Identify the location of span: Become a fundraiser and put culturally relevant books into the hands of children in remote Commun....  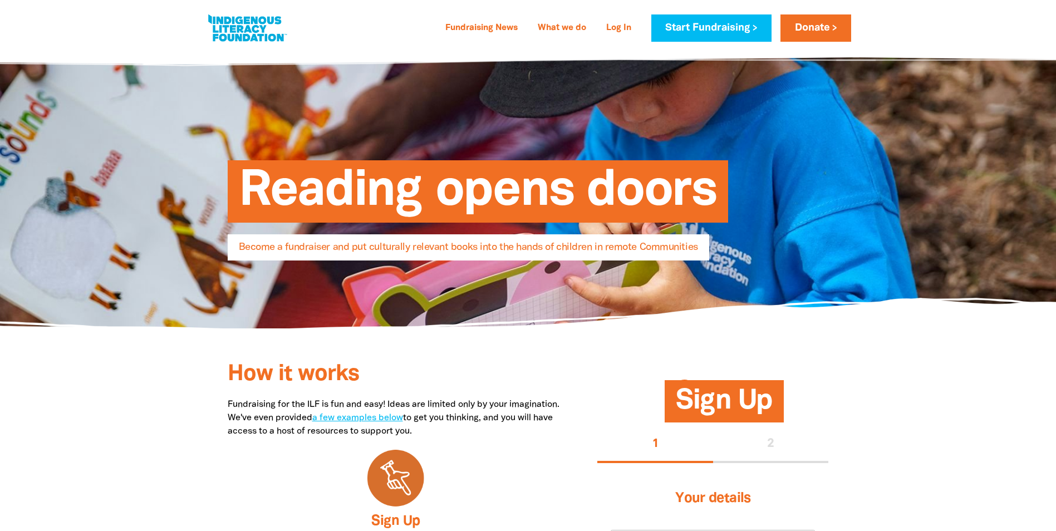
(468, 252).